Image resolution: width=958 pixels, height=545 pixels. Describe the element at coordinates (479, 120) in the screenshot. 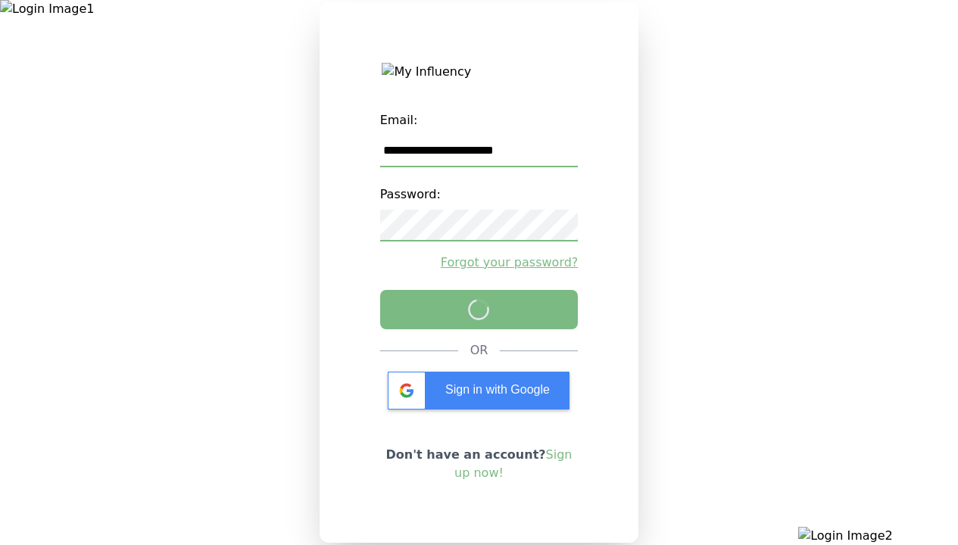

I see `label: Email:` at that location.